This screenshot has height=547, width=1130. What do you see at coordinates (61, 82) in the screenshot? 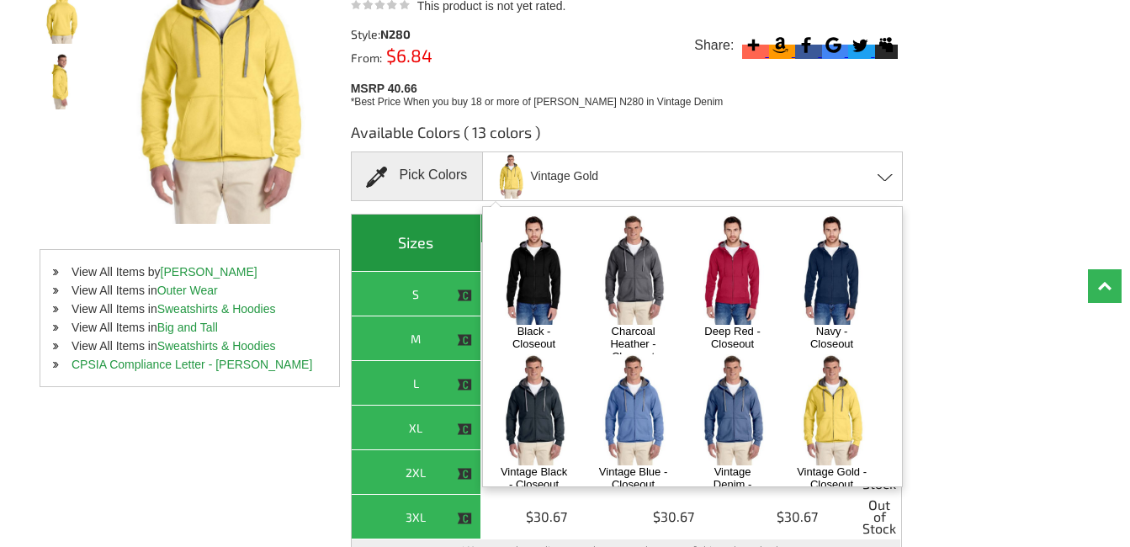
I see `img: Hanes N280 Men's Nano Full Zip Hoodie Sweatshirt` at bounding box center [61, 82].